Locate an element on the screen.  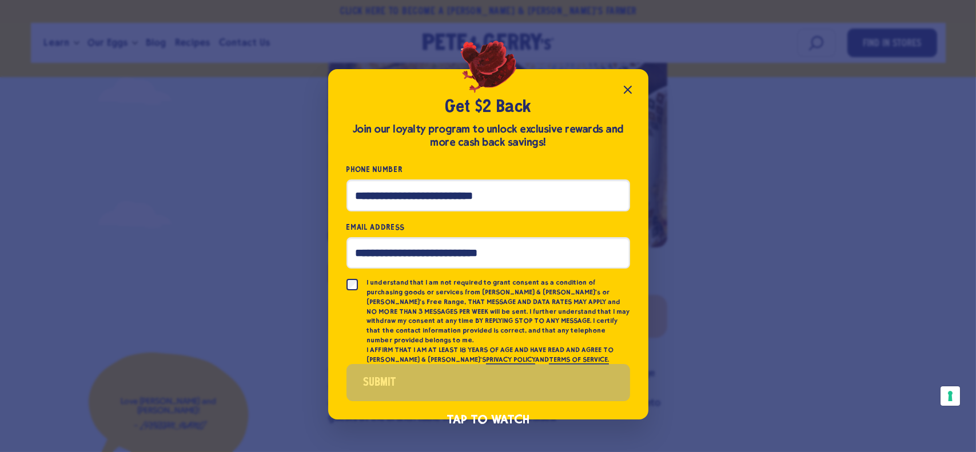
label: Email Address is located at coordinates (488, 227).